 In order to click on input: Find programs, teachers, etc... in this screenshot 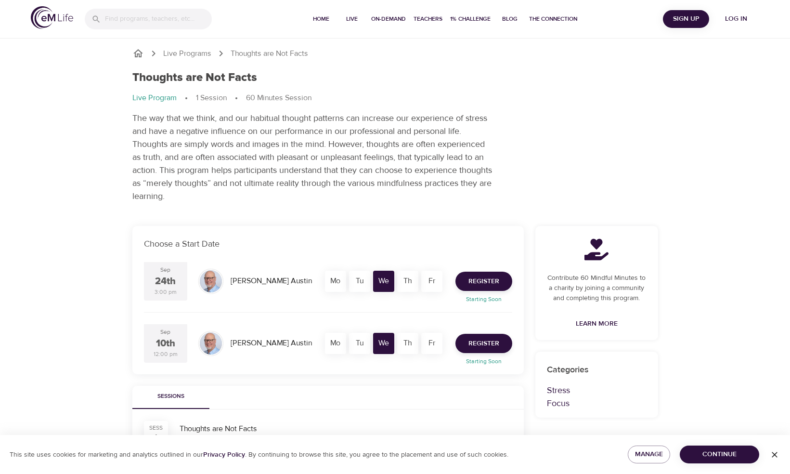, I will do `click(158, 19)`.